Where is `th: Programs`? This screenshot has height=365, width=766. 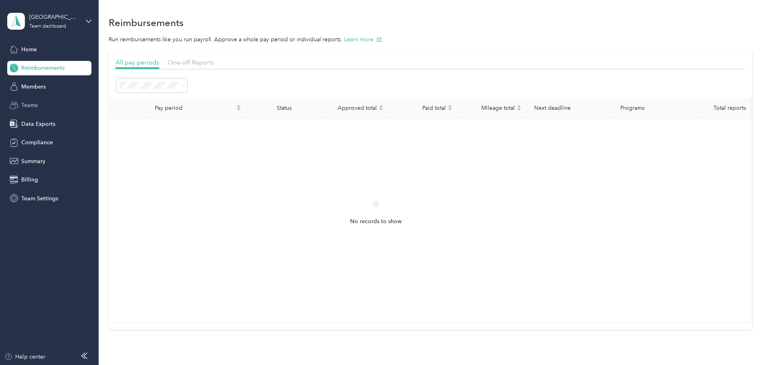 th: Programs is located at coordinates (657, 108).